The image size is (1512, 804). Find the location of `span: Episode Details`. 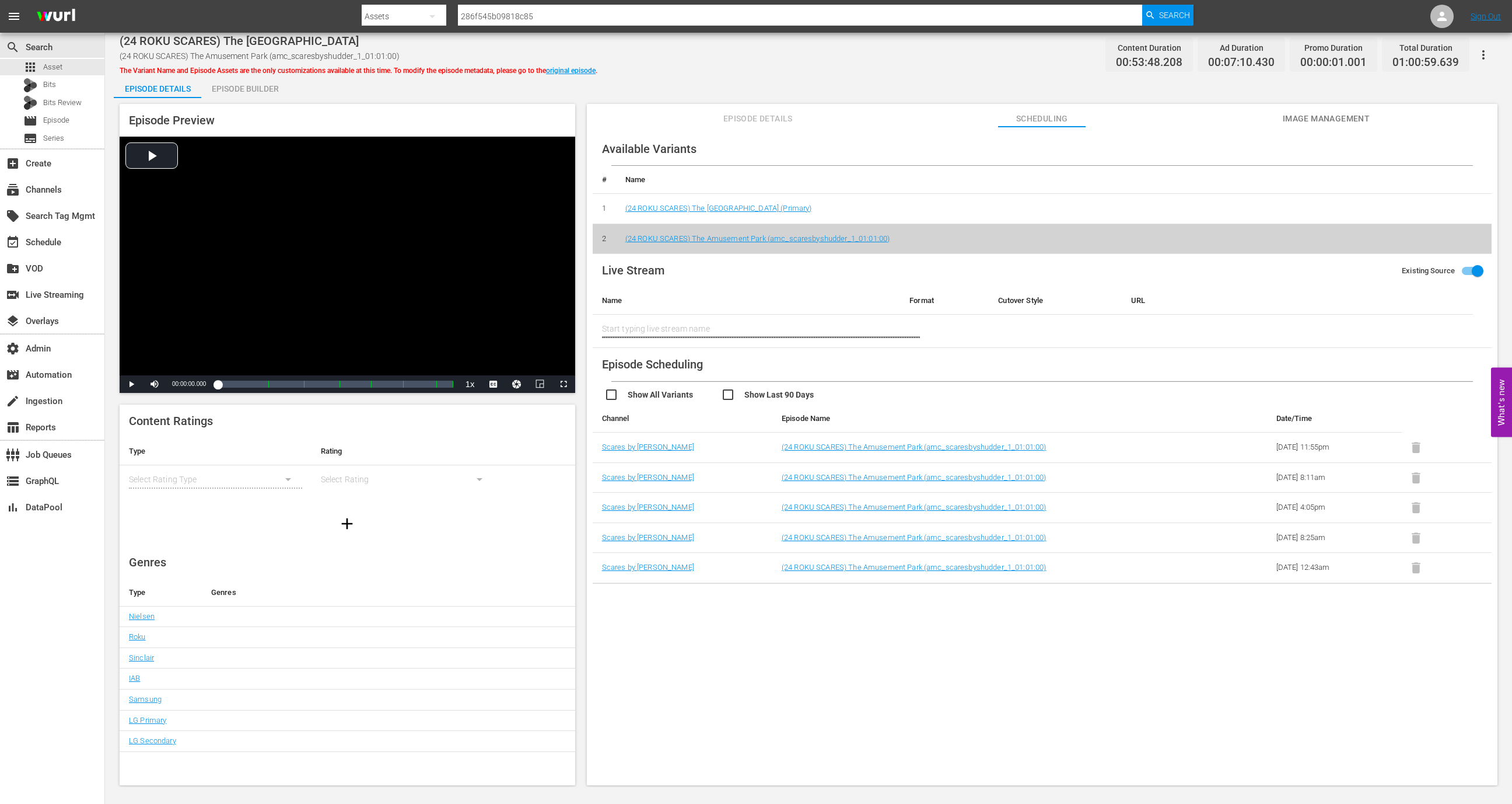

span: Episode Details is located at coordinates (758, 118).